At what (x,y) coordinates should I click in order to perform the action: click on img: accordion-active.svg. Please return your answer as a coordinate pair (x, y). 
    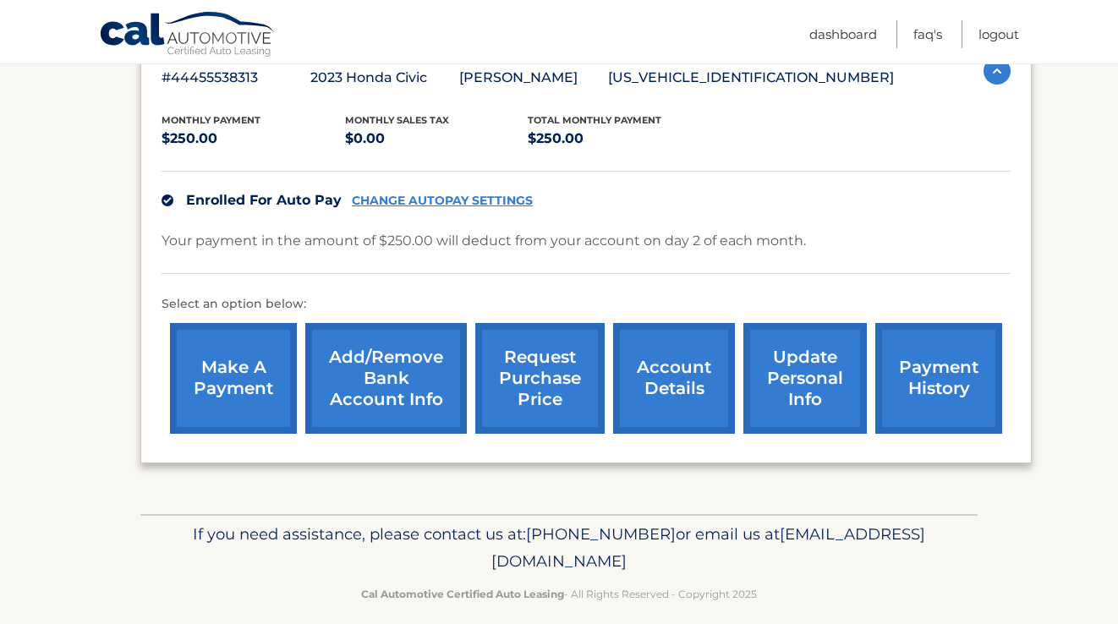
    Looking at the image, I should click on (997, 71).